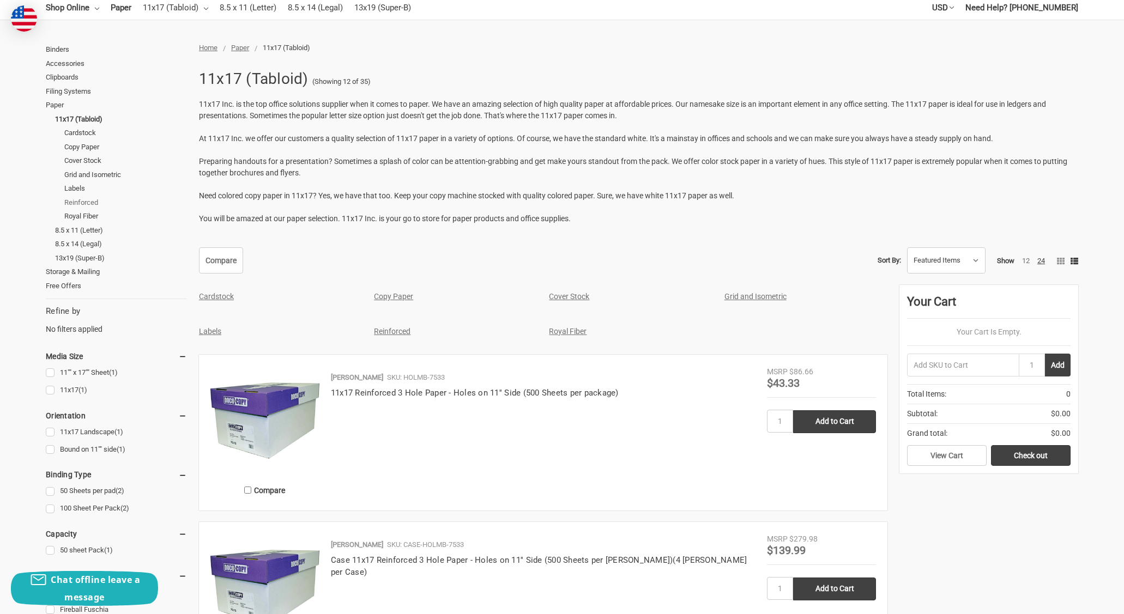 Image resolution: width=1124 pixels, height=614 pixels. What do you see at coordinates (784, 383) in the screenshot?
I see `span: $43.33` at bounding box center [784, 383].